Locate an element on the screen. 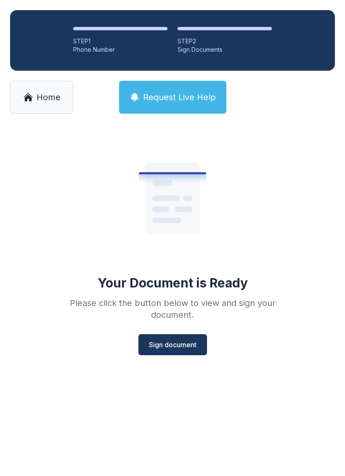 The width and height of the screenshot is (345, 476). span: Sign document is located at coordinates (172, 344).